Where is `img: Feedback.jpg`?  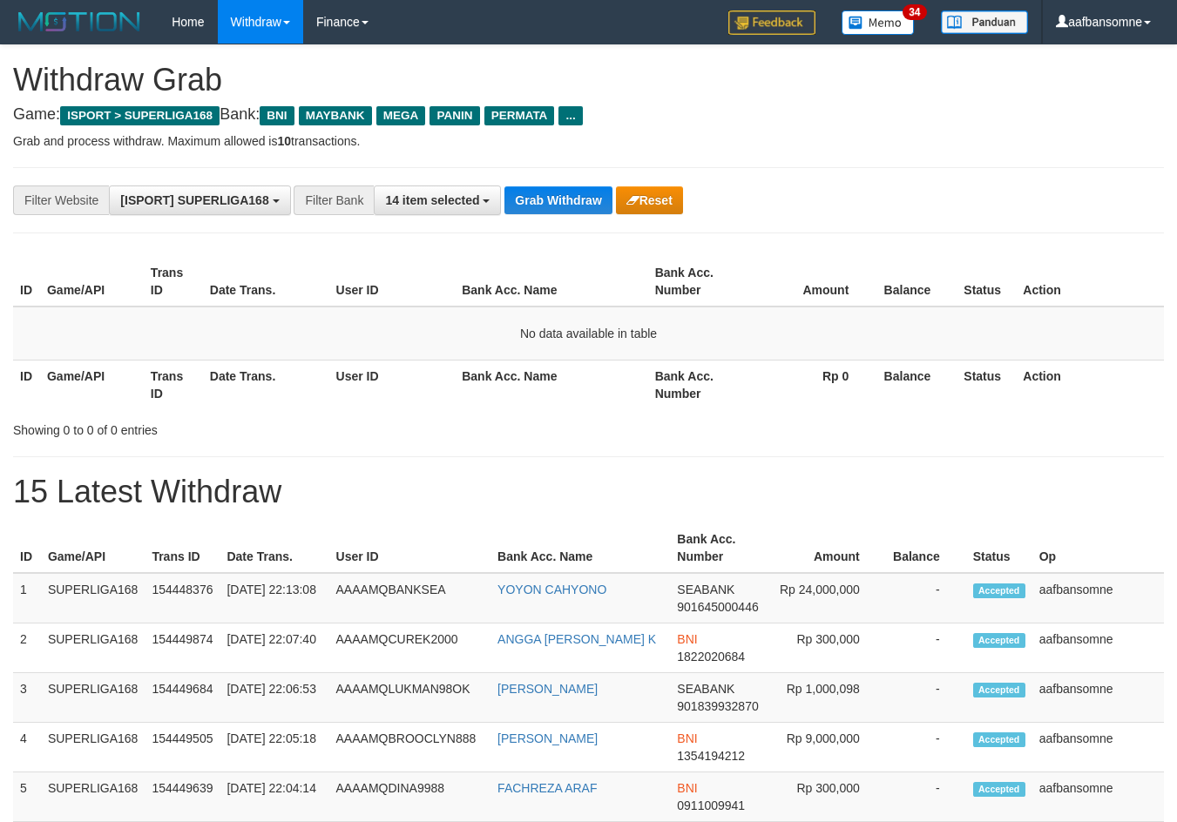 img: Feedback.jpg is located at coordinates (772, 23).